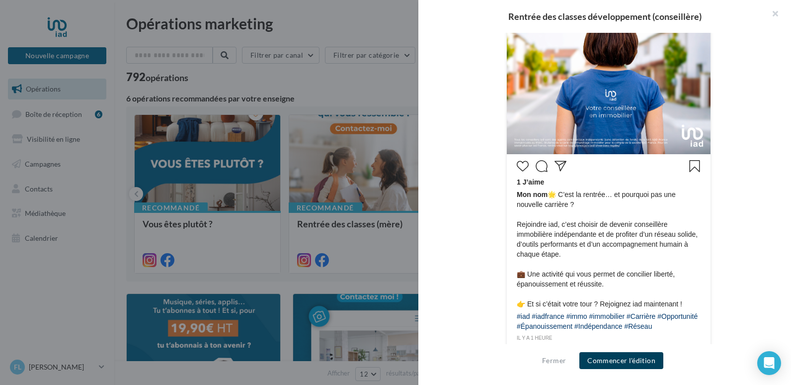  I want to click on button: Commencer l'édition, so click(621, 360).